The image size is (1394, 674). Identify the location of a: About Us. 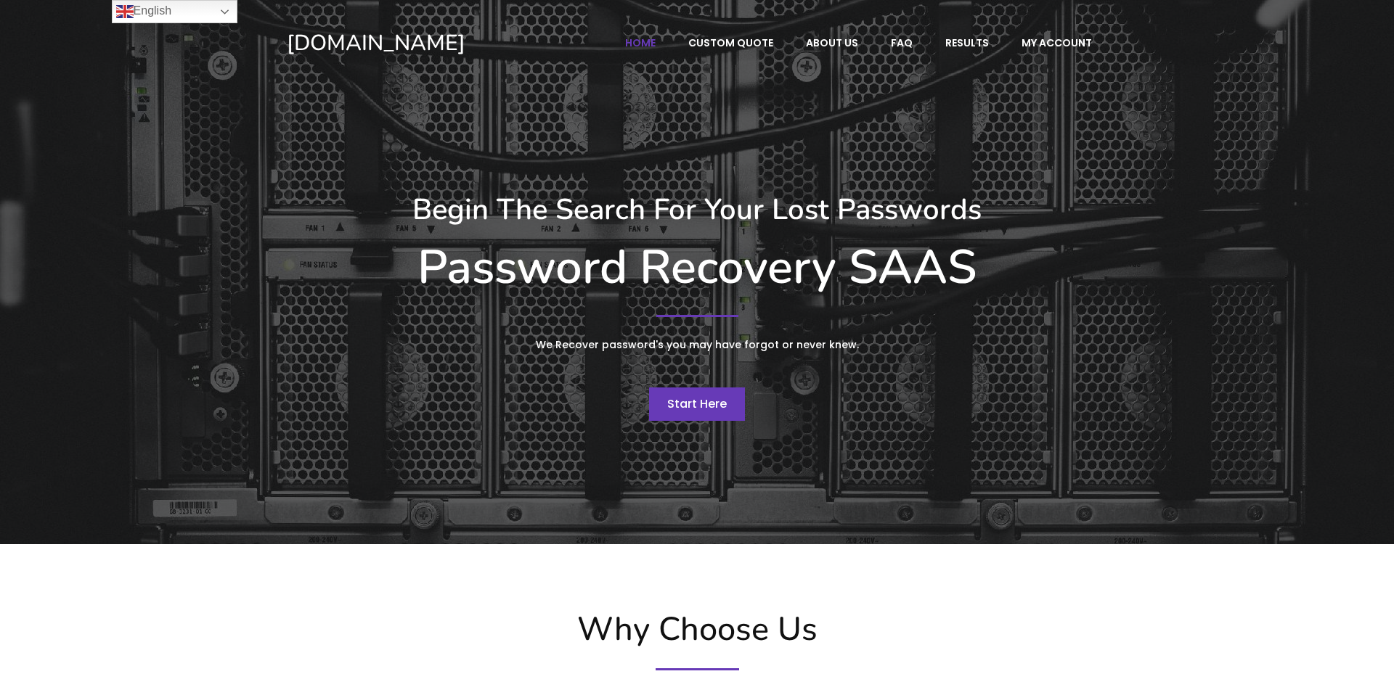
(832, 43).